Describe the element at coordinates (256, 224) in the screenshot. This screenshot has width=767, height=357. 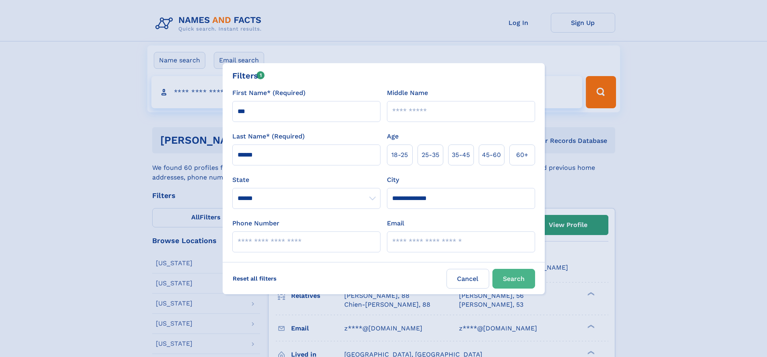
I see `label: Phone Number` at that location.